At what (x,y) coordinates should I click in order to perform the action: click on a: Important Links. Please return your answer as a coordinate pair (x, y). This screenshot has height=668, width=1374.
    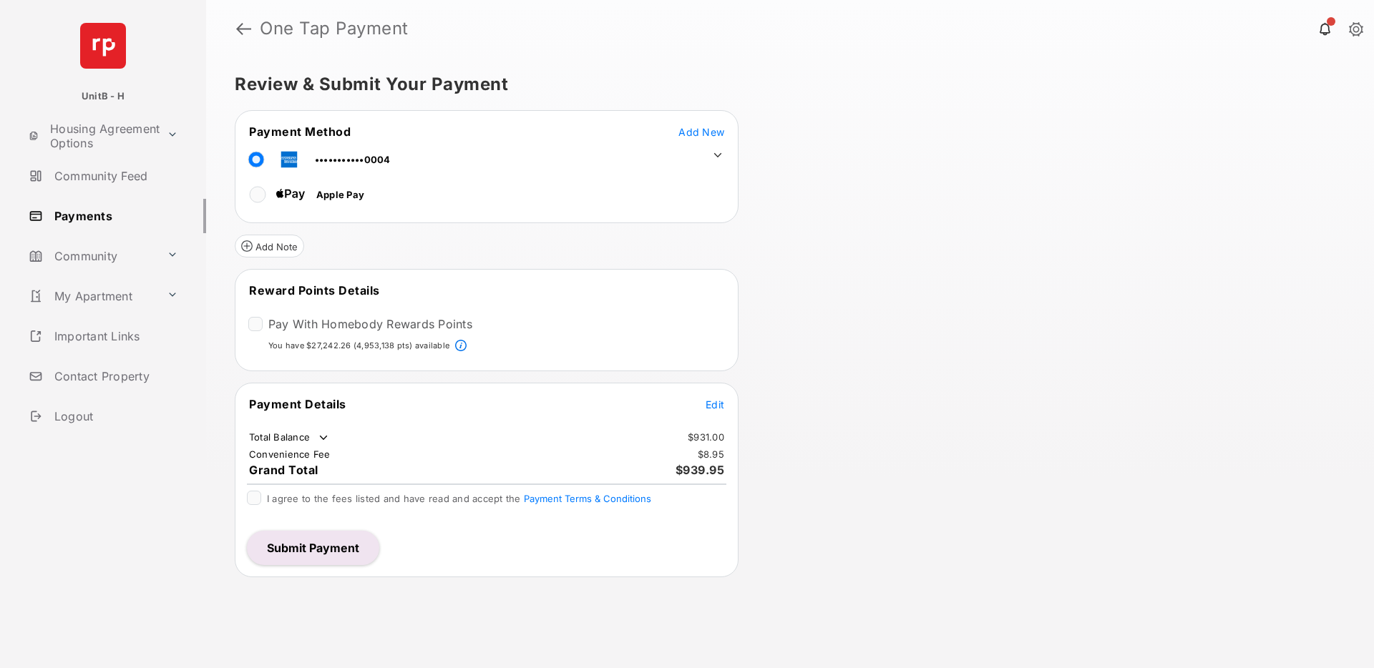
    Looking at the image, I should click on (103, 336).